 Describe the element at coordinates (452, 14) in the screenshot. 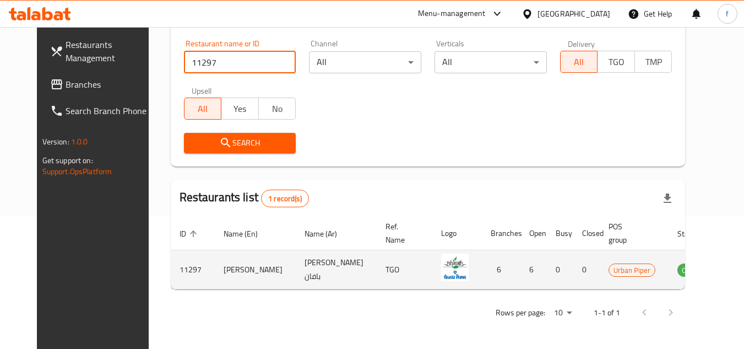

I see `div: Menu-management` at that location.